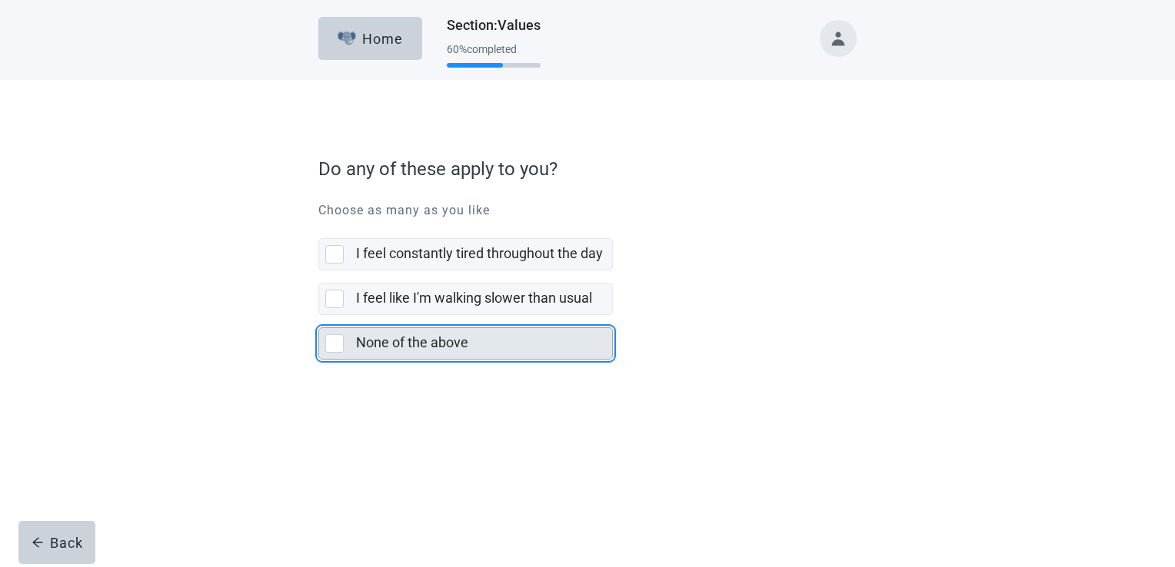 The height and width of the screenshot is (567, 1175). What do you see at coordinates (838, 38) in the screenshot?
I see `button: Toggle account menu` at bounding box center [838, 38].